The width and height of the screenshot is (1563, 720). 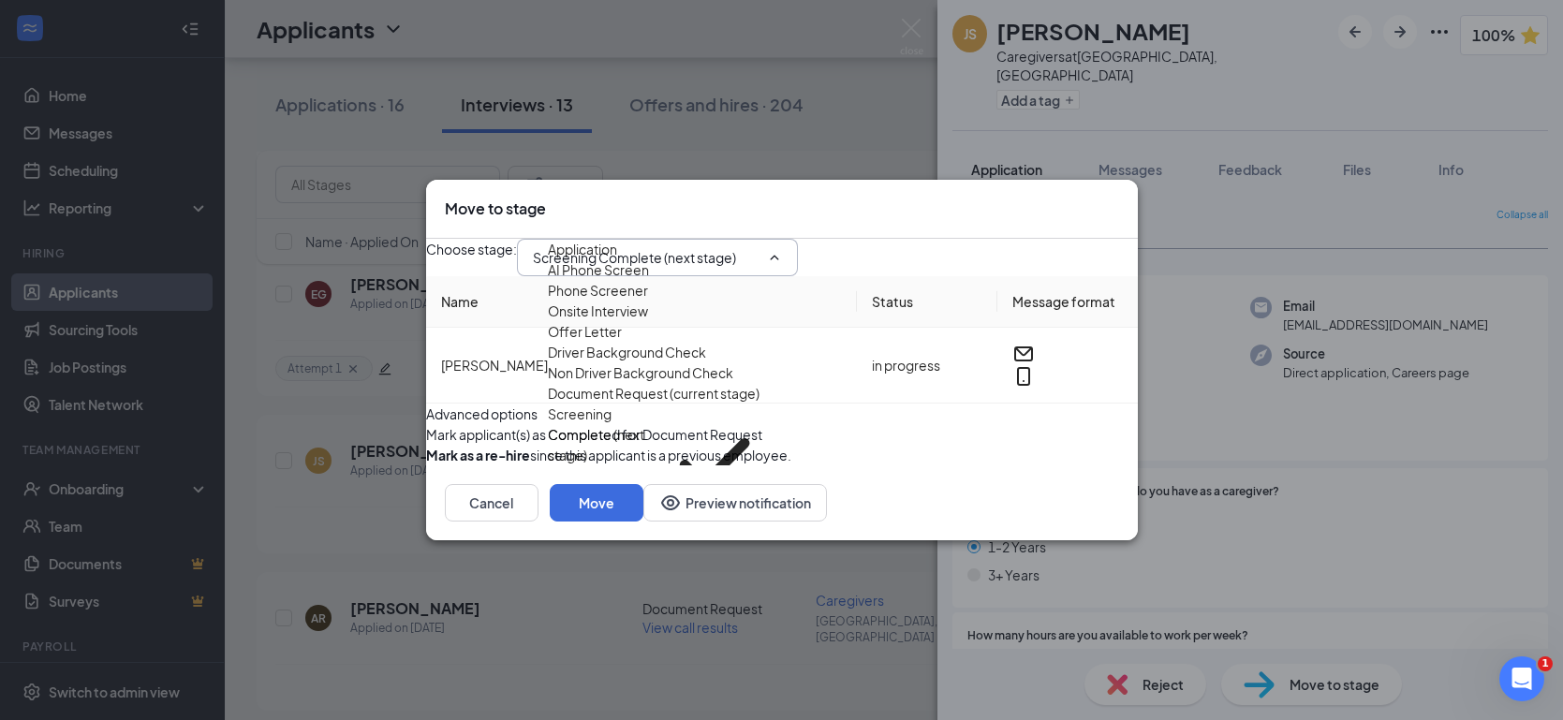 I want to click on span: Choose stage :, so click(x=471, y=257).